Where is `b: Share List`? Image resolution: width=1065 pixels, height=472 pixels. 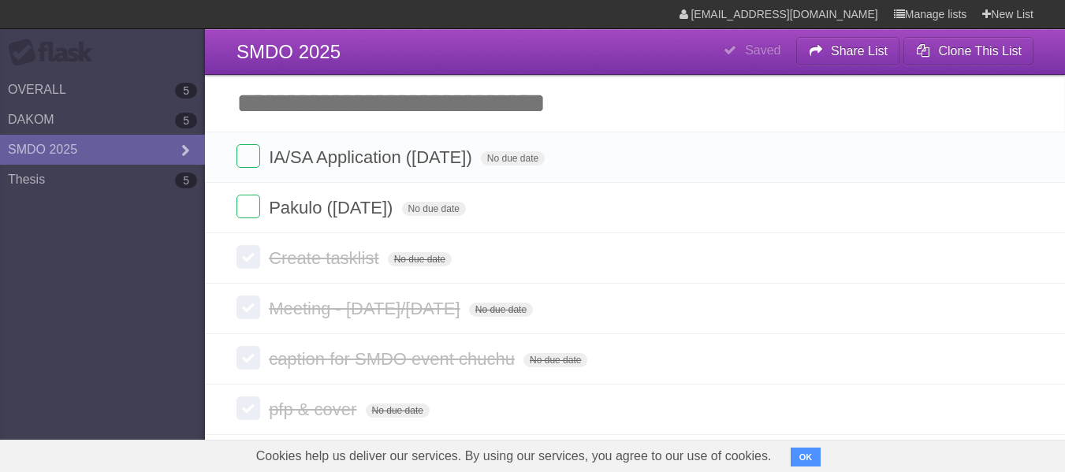
b: Share List is located at coordinates (859, 50).